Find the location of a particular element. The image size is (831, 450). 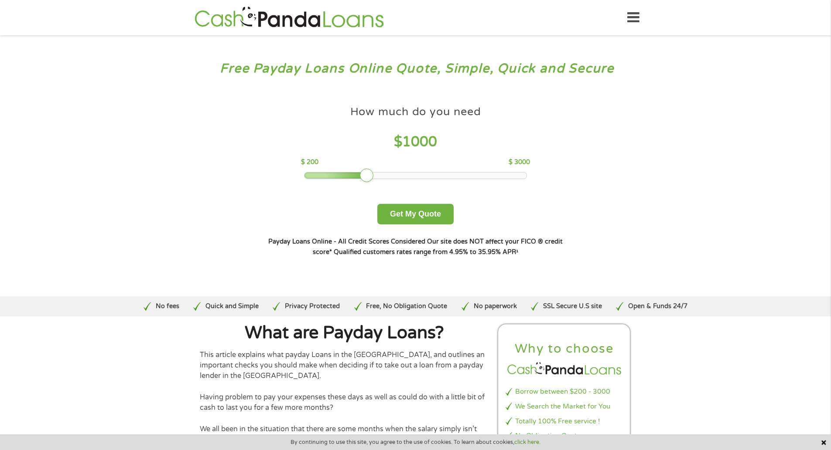

p: $ 200 is located at coordinates (310, 162).